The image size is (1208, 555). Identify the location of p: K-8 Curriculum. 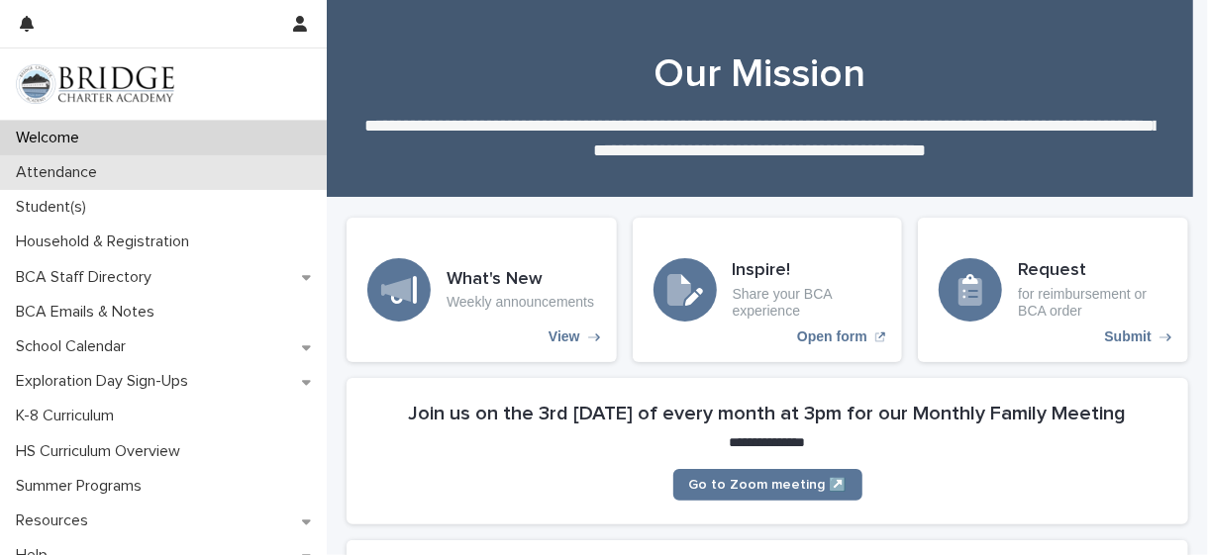
(68, 416).